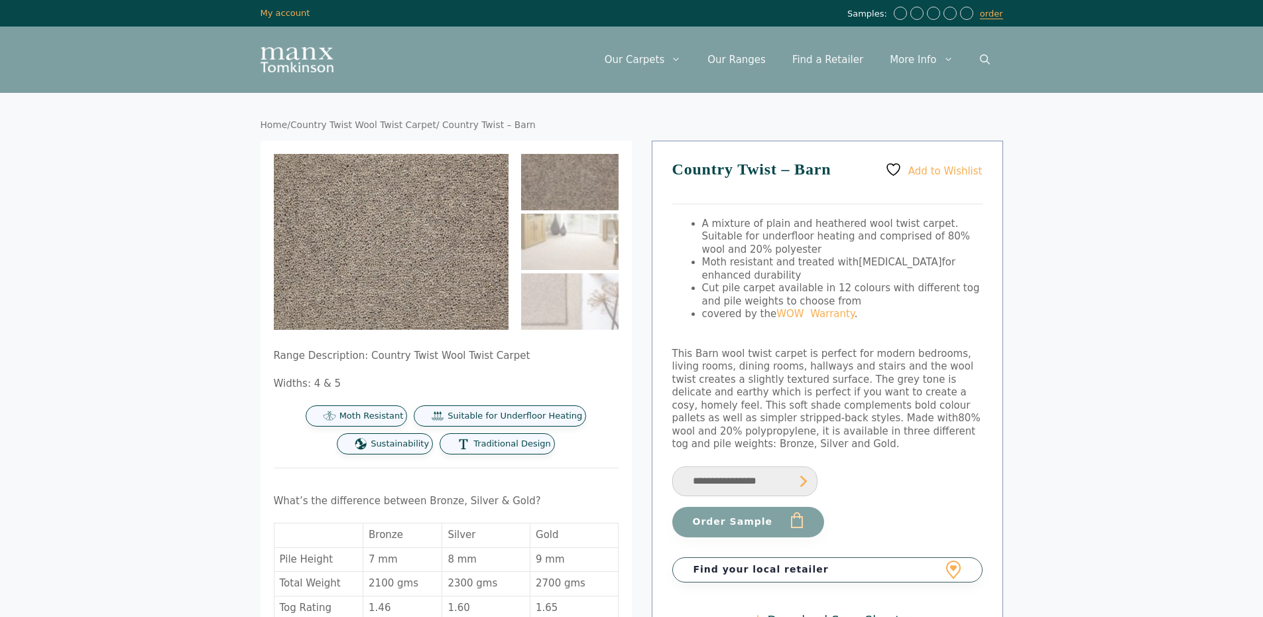 This screenshot has height=617, width=1263. What do you see at coordinates (632, 125) in the screenshot?
I see `nav: Breadcrumb` at bounding box center [632, 125].